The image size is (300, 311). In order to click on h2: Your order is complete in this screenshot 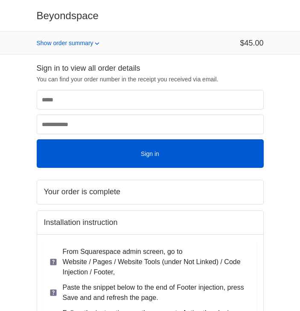, I will do `click(150, 192)`.